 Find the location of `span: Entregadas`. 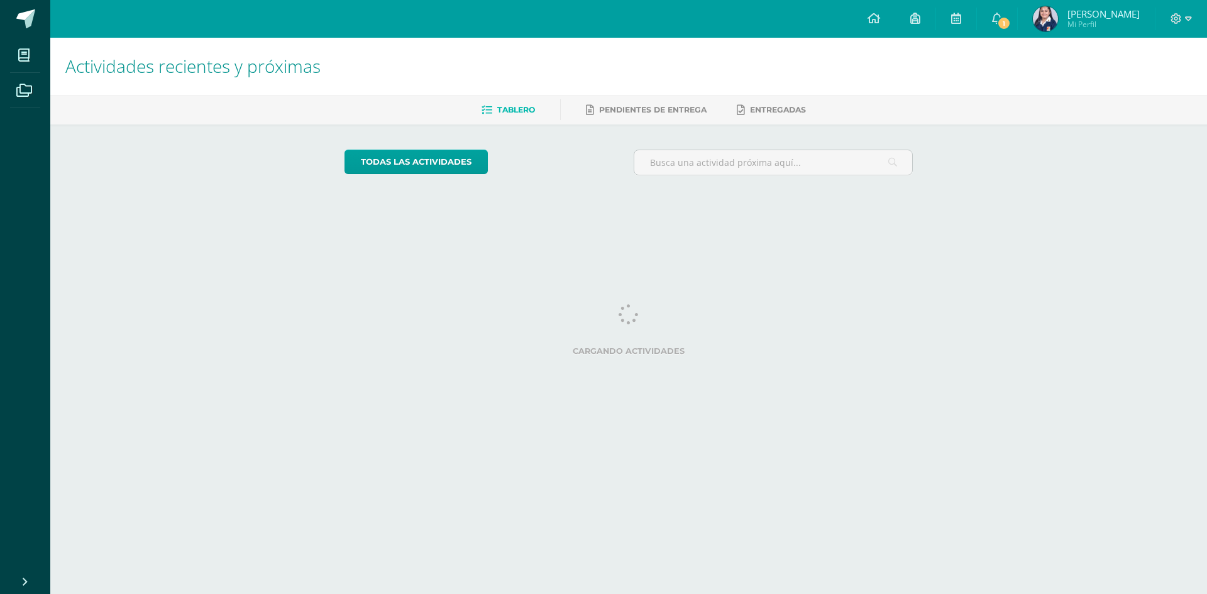

span: Entregadas is located at coordinates (778, 109).